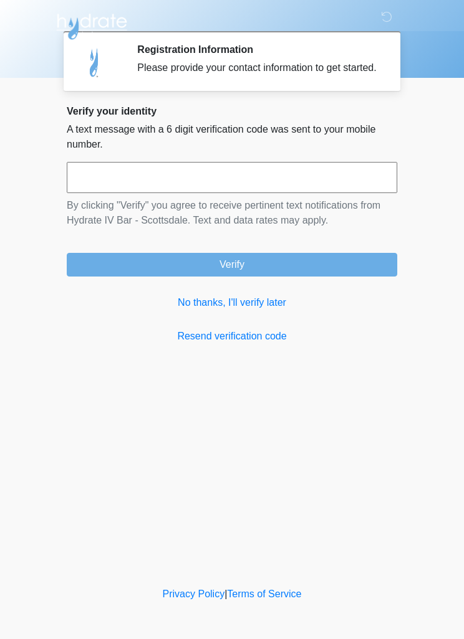  What do you see at coordinates (194, 594) in the screenshot?
I see `a: Privacy Policy` at bounding box center [194, 594].